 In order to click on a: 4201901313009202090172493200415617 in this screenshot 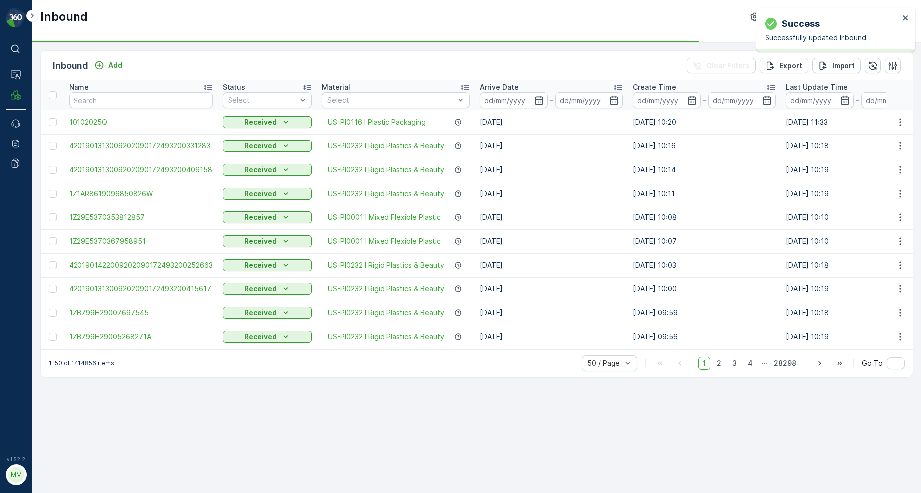, I will do `click(141, 289)`.